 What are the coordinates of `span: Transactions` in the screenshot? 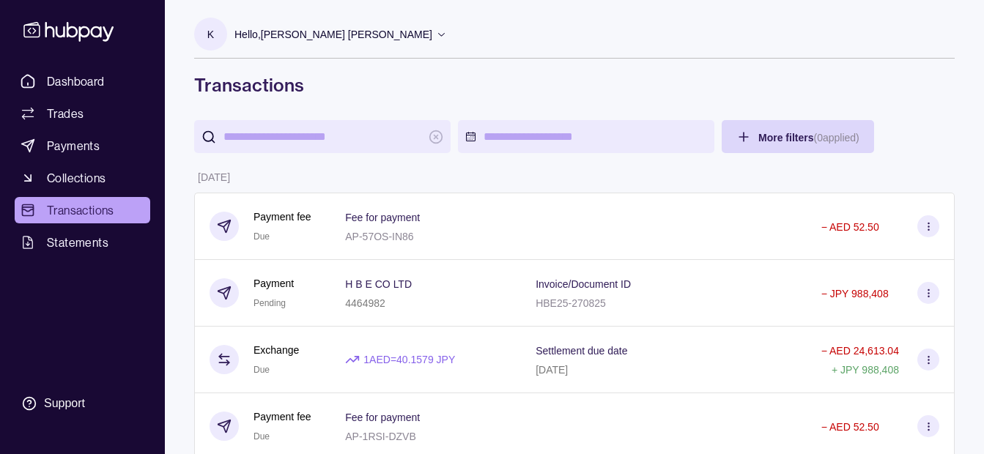 It's located at (81, 210).